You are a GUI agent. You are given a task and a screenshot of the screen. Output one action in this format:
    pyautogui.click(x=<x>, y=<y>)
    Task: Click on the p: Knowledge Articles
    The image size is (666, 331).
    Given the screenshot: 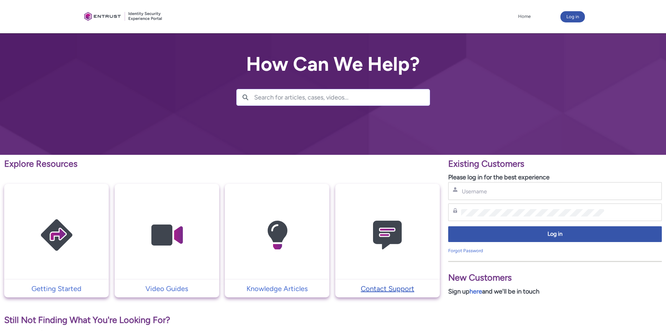 What is the action you would take?
    pyautogui.click(x=277, y=288)
    